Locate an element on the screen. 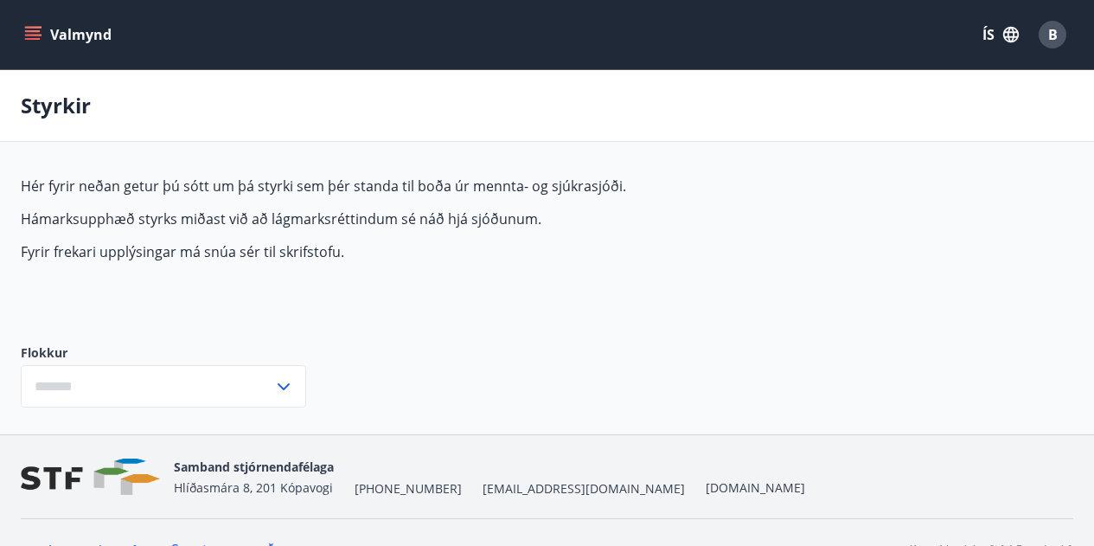  span: Samband stjórnendafélaga is located at coordinates (253, 466).